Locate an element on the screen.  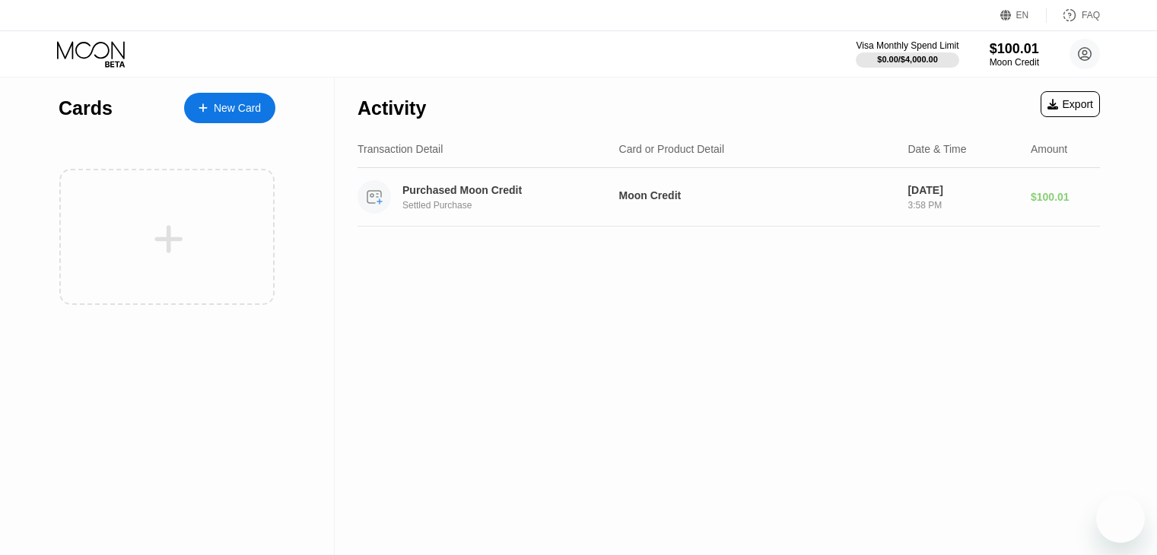
div: Amount is located at coordinates (1049, 149).